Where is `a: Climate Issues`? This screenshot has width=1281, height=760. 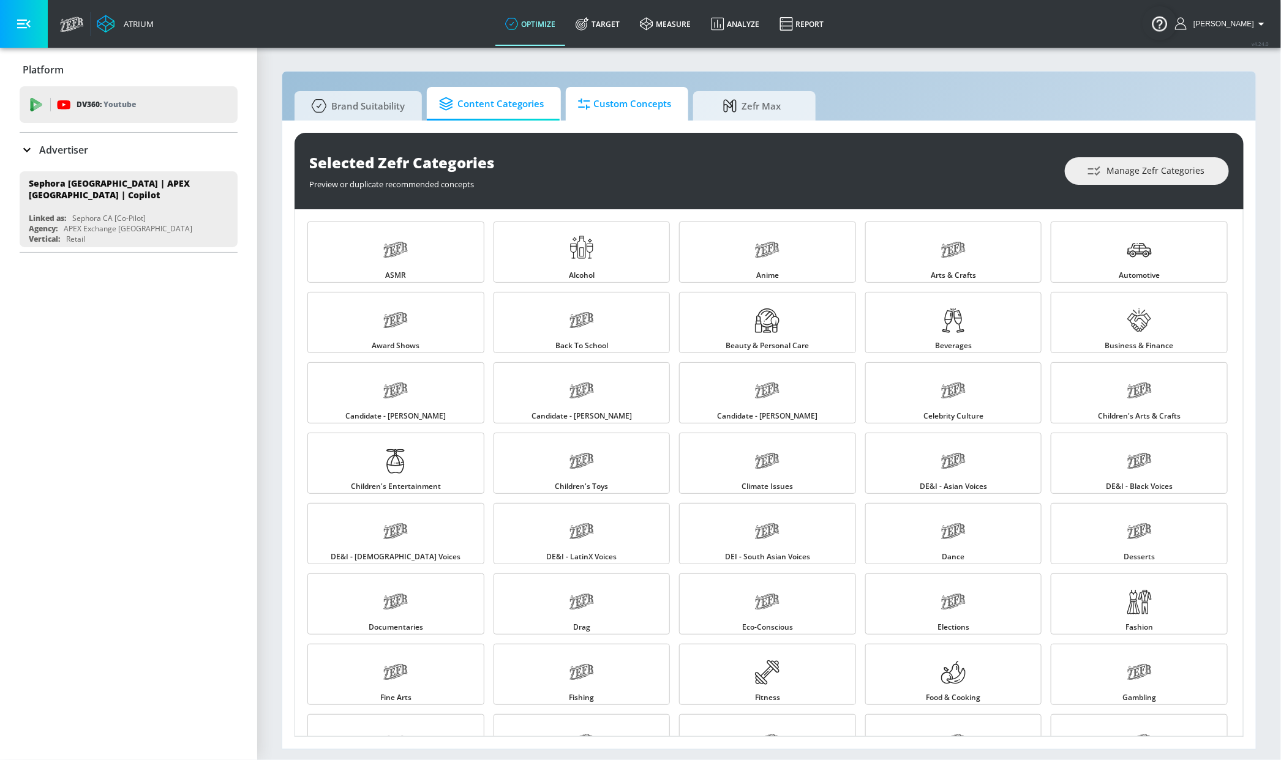
a: Climate Issues is located at coordinates (767, 463).